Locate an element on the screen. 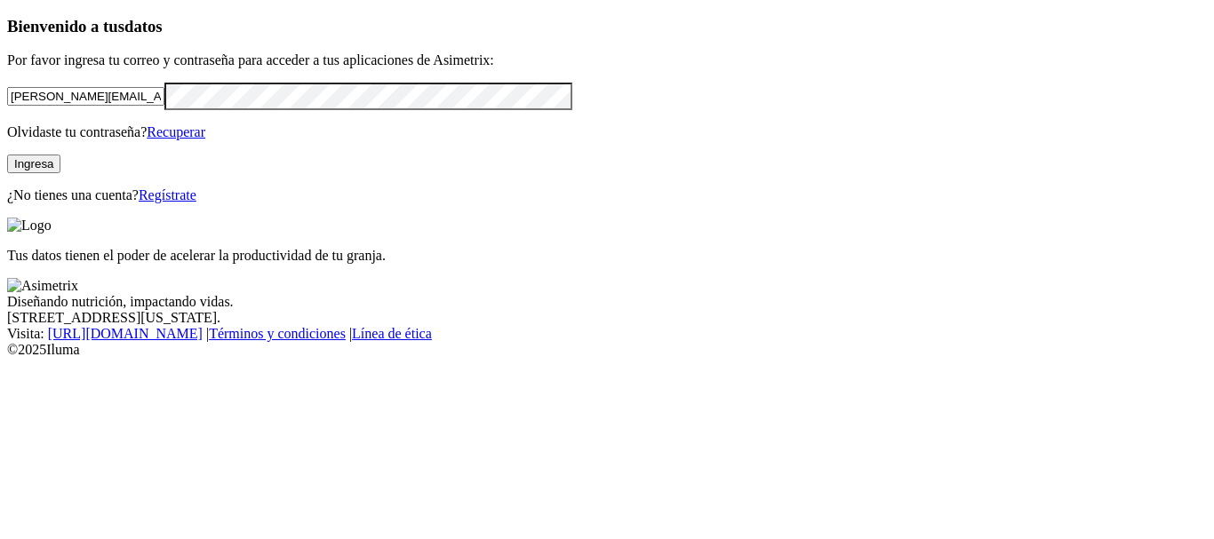 The width and height of the screenshot is (1214, 539). p: Por favor ingresa tu correo y contraseña para acceder a tus aplicaciones de Asimetrix: is located at coordinates (607, 60).